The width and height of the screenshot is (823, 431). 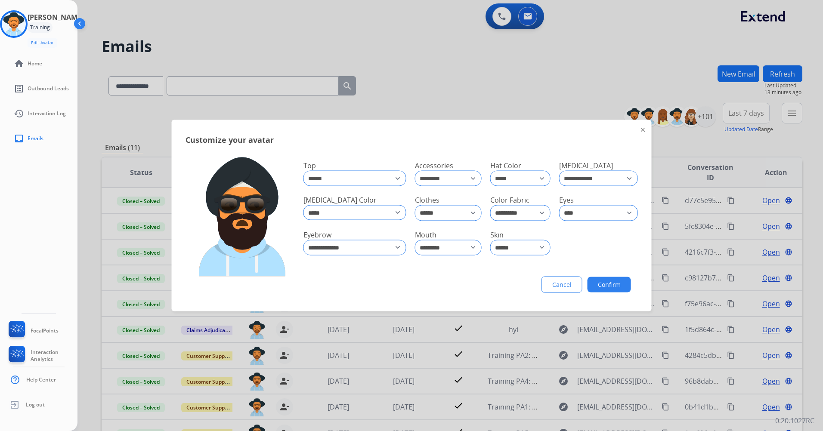 What do you see at coordinates (35, 405) in the screenshot?
I see `span: Log out` at bounding box center [35, 405].